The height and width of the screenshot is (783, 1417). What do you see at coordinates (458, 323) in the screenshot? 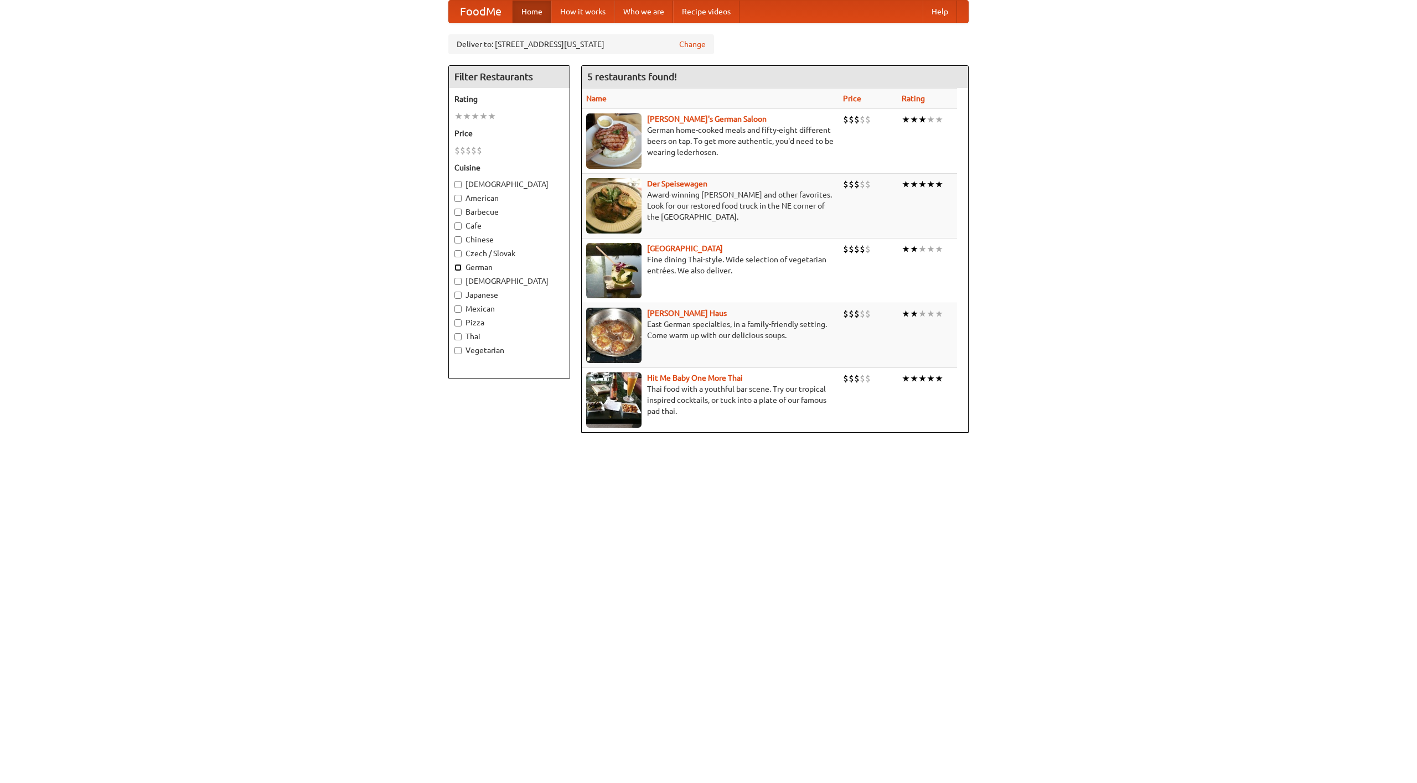
I see `input: Pizza` at bounding box center [458, 323].